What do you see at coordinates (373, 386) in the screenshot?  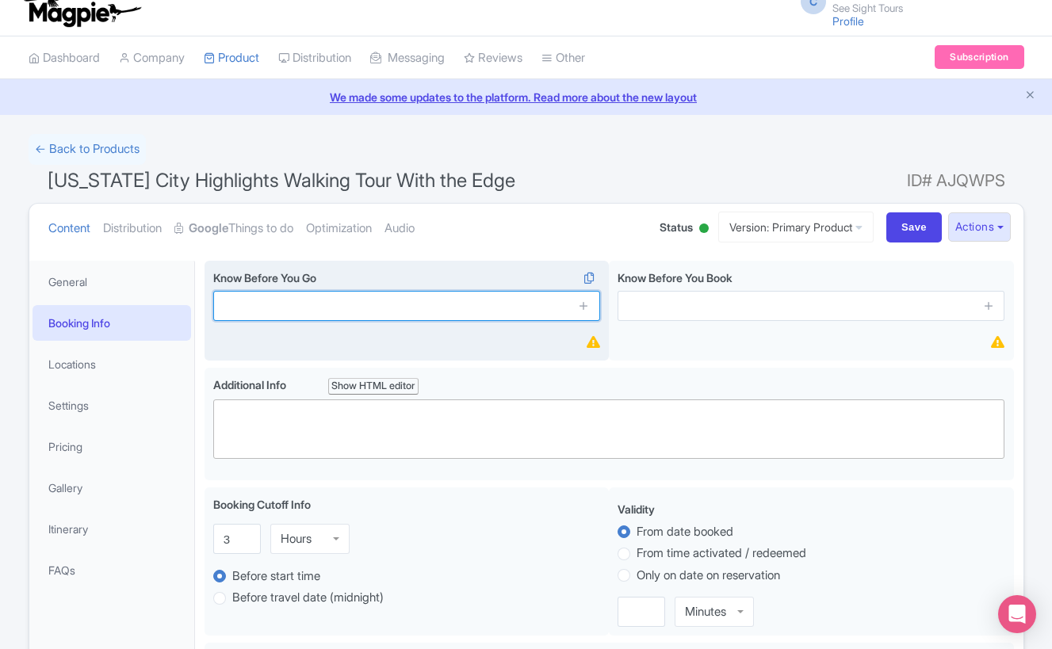 I see `div: Show HTML editor` at bounding box center [373, 386].